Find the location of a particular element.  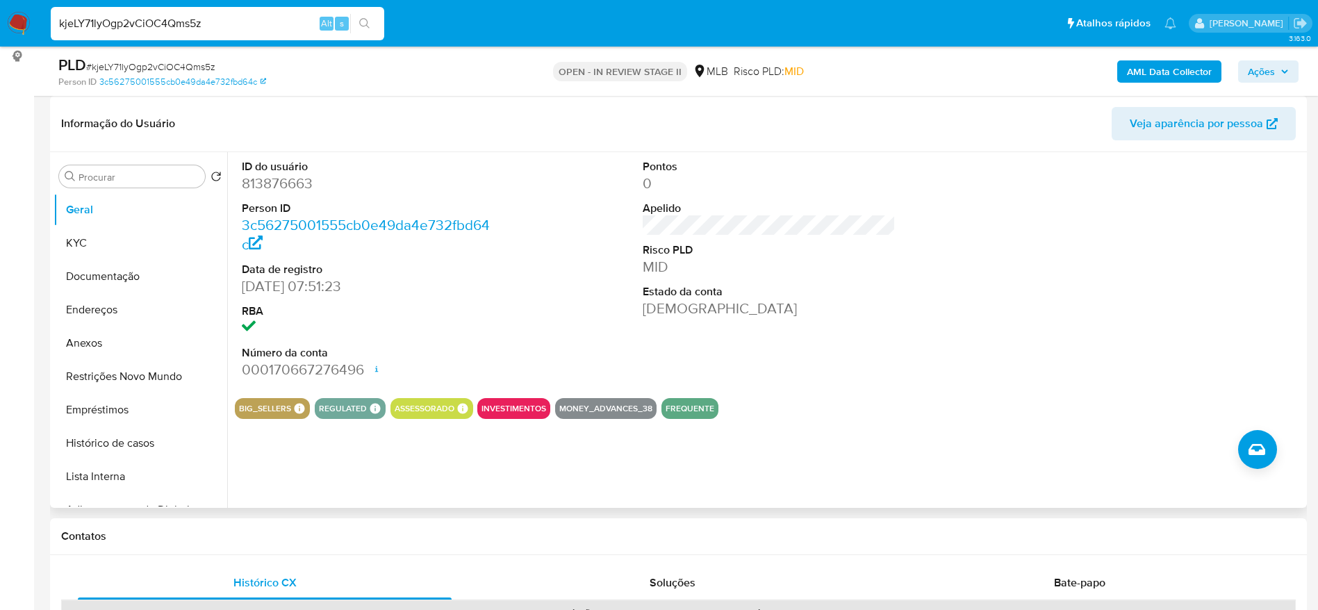

b: AML Data Collector is located at coordinates (1170, 72).